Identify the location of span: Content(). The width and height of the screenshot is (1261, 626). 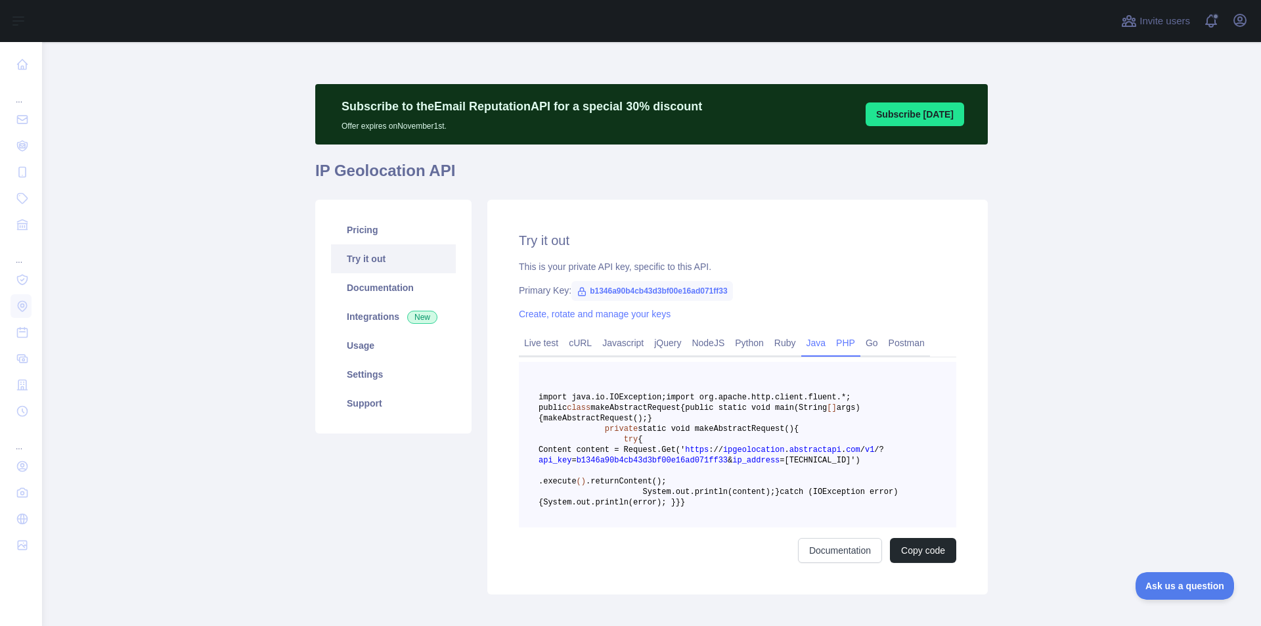
(639, 481).